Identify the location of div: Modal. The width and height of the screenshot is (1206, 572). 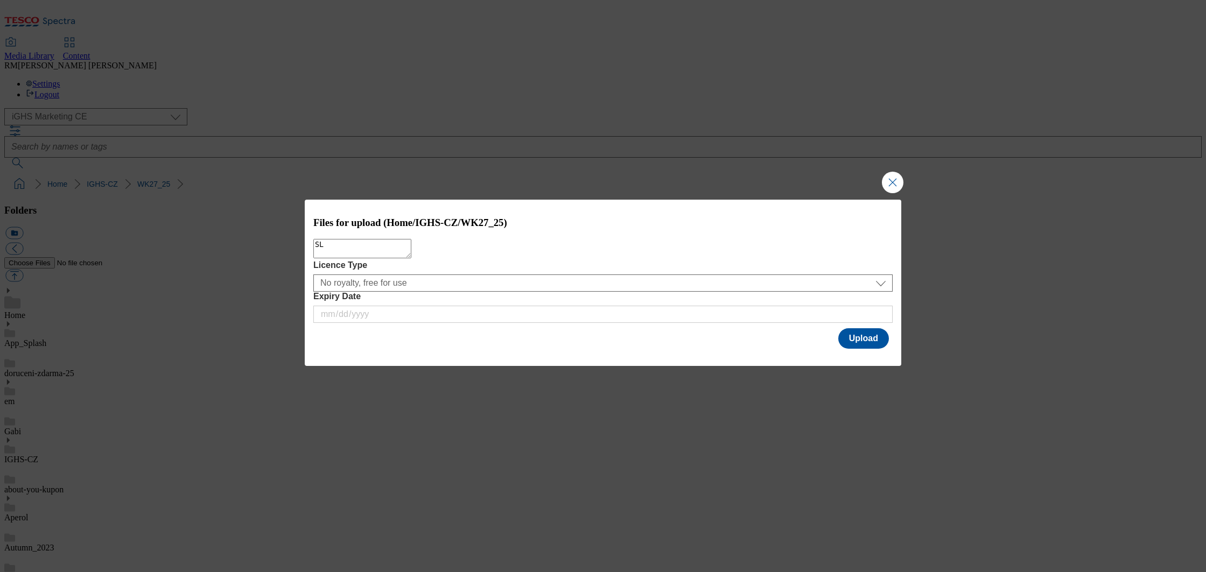
(603, 283).